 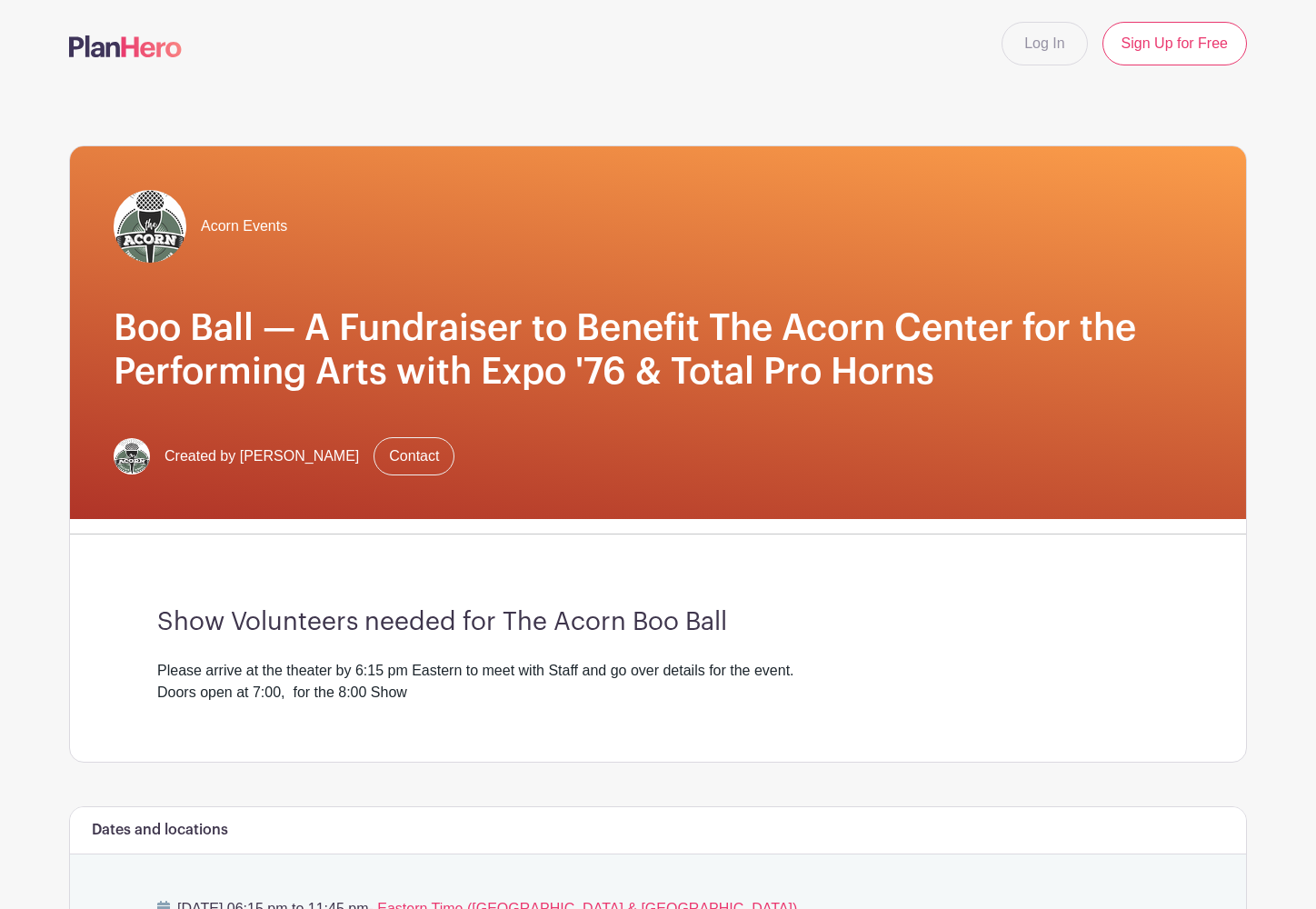 I want to click on a: Contact, so click(x=414, y=456).